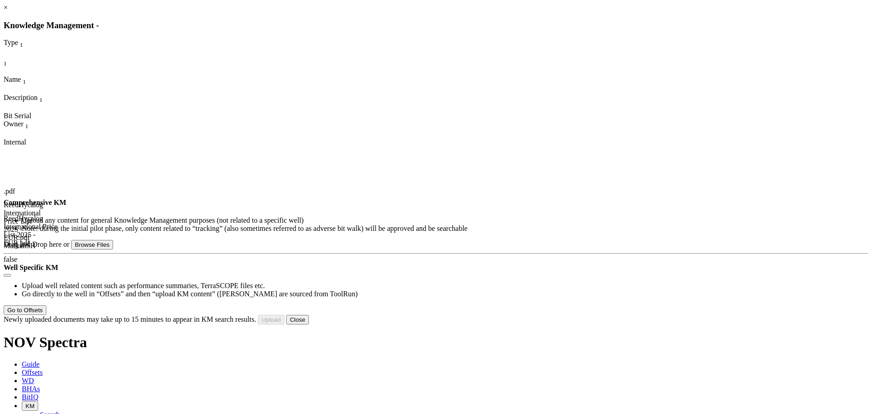 The height and width of the screenshot is (414, 872). I want to click on button: Browse Files, so click(92, 244).